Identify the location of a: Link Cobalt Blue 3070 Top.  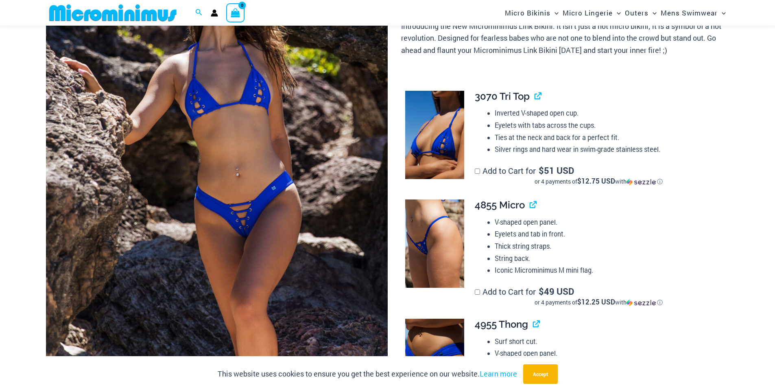
(435, 135).